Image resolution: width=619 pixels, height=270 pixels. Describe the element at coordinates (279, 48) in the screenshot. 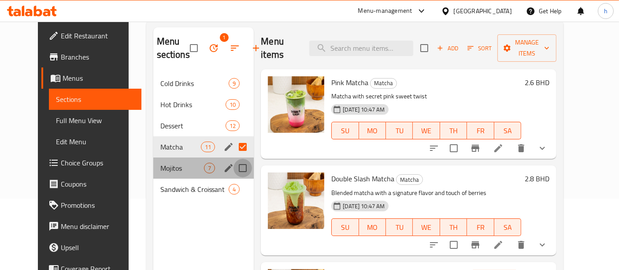

I see `h2: Menu items` at that location.